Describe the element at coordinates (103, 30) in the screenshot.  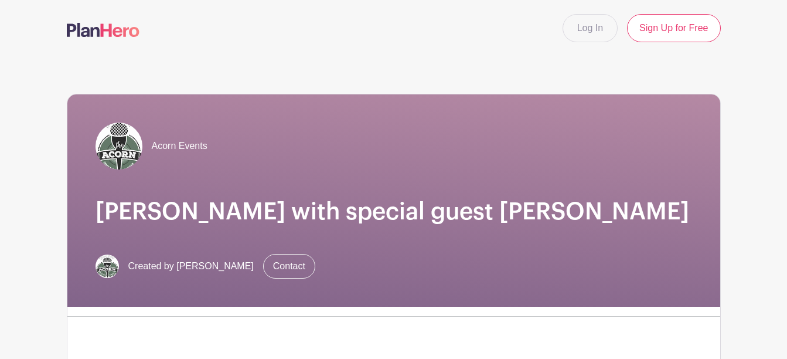
I see `img: logo-507f7623f17ff9eddc593b1ce0a138ce2505c220e1c5a4e2b4648c50719b7d32.svg` at that location.